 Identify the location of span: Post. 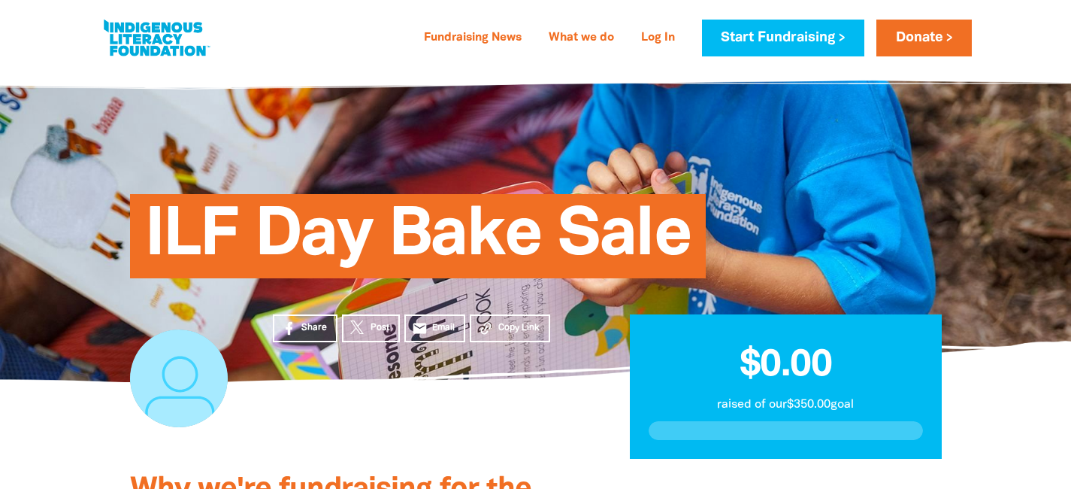
(380, 328).